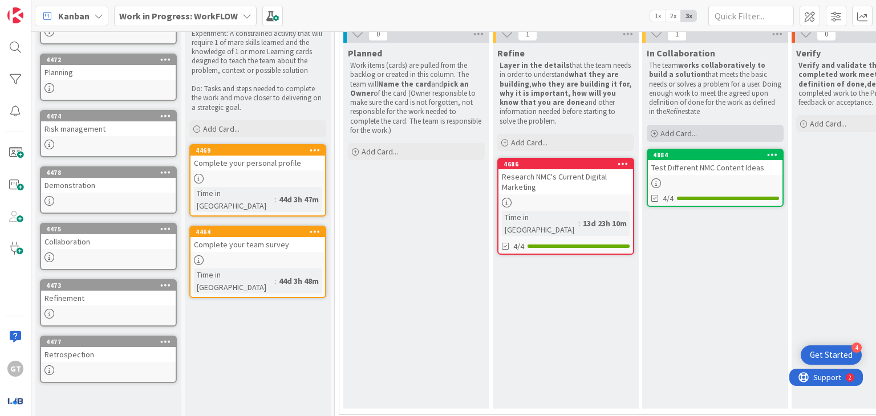  What do you see at coordinates (108, 242) in the screenshot?
I see `div: Collaboration` at bounding box center [108, 242].